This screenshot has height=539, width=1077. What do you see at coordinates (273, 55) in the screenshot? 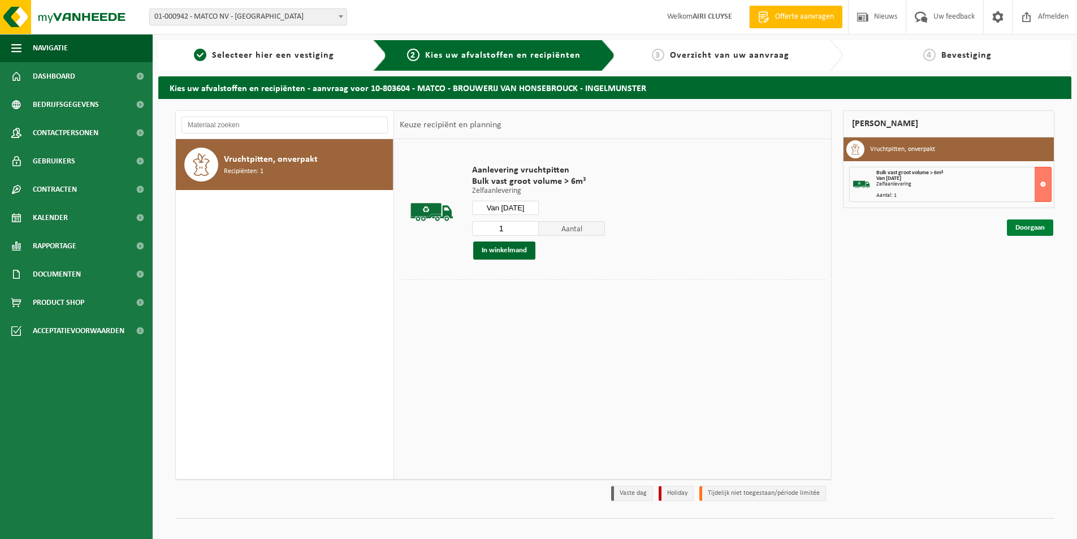
I see `span: Selecteer hier een vestiging` at bounding box center [273, 55].